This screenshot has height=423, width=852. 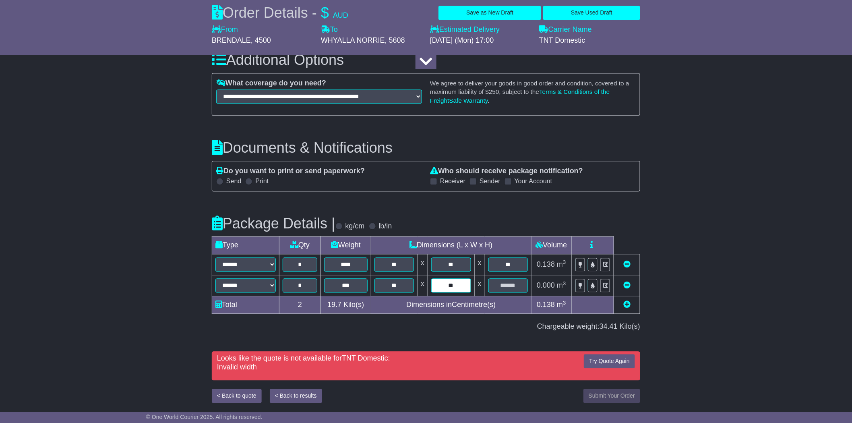 I want to click on div: Looks like the quote is not available for :, so click(x=396, y=362).